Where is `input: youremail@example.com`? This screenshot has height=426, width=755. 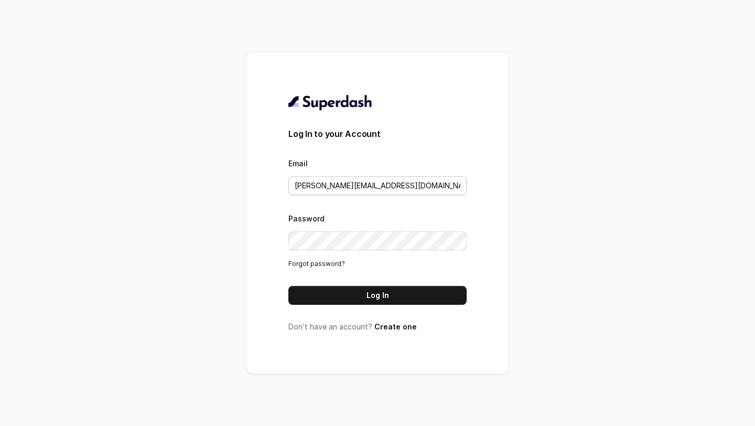 input: youremail@example.com is located at coordinates (377, 186).